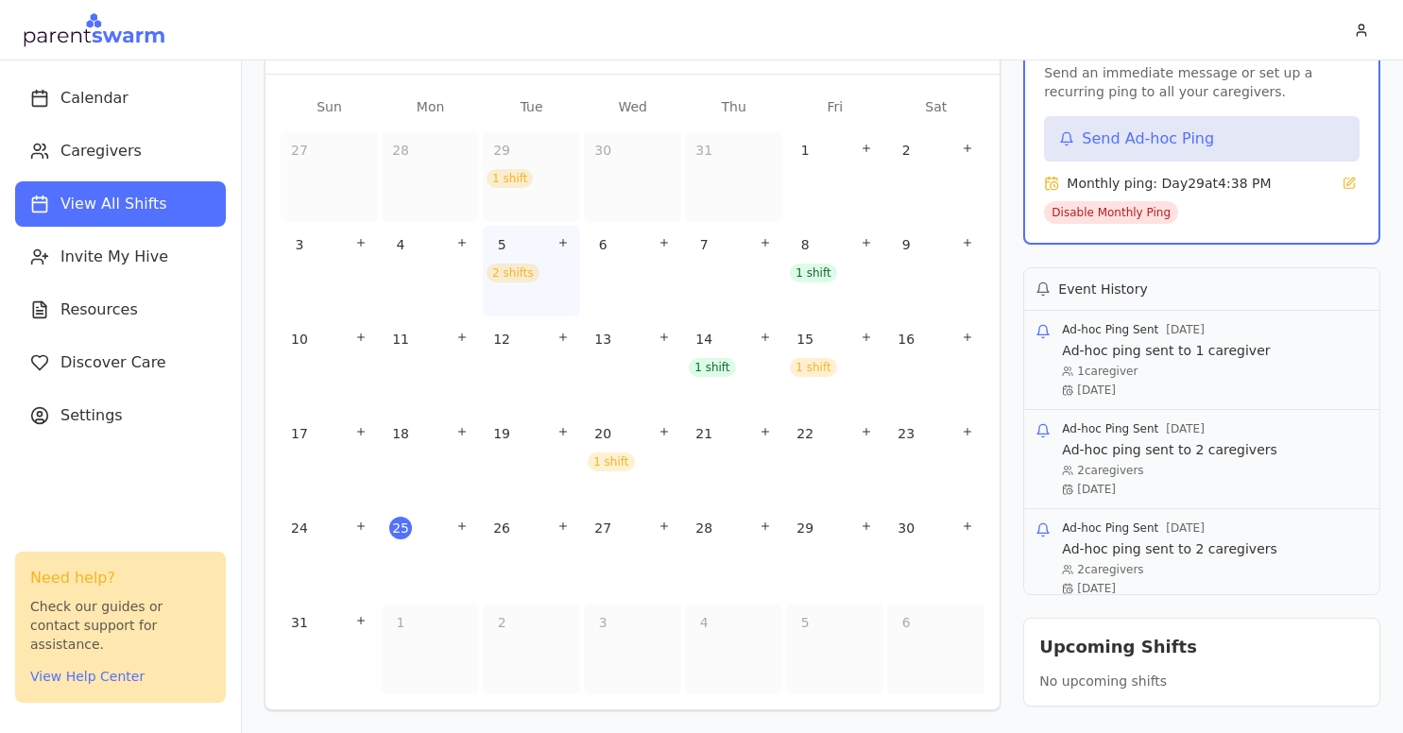 The image size is (1403, 733). I want to click on span: Calendar, so click(94, 98).